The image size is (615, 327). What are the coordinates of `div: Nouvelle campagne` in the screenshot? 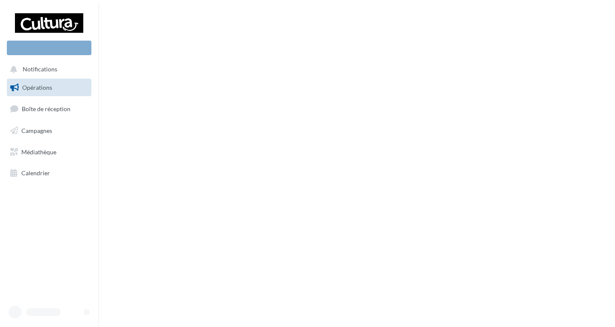 It's located at (49, 48).